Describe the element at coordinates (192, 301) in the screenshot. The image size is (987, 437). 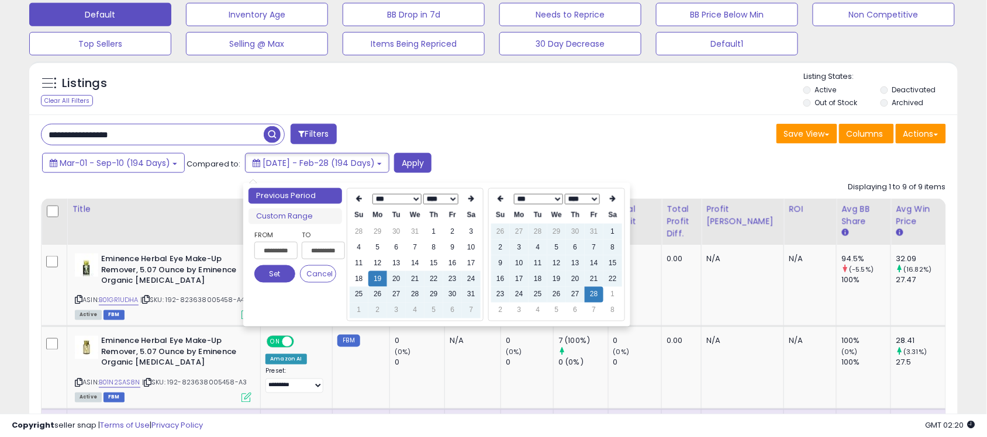
I see `span: | SKU: 192-823638005458-A4` at that location.